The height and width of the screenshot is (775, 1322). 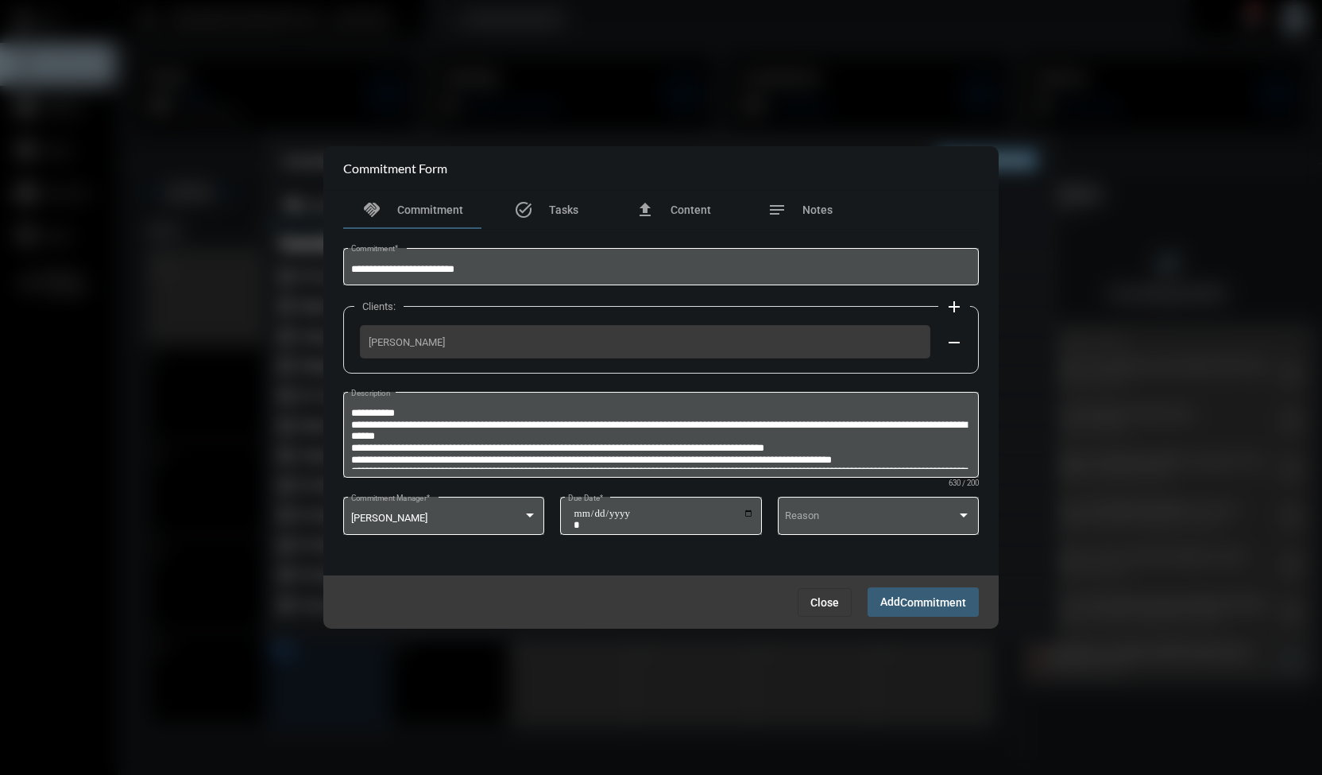 I want to click on mat-icon: remove, so click(x=954, y=342).